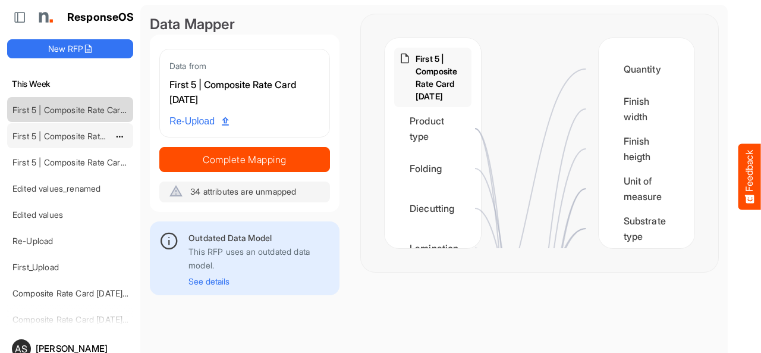 The width and height of the screenshot is (761, 353). I want to click on div: Diecutting, so click(433, 208).